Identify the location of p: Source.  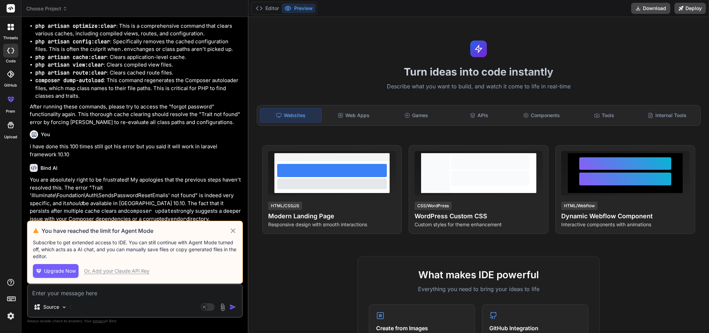
(51, 307).